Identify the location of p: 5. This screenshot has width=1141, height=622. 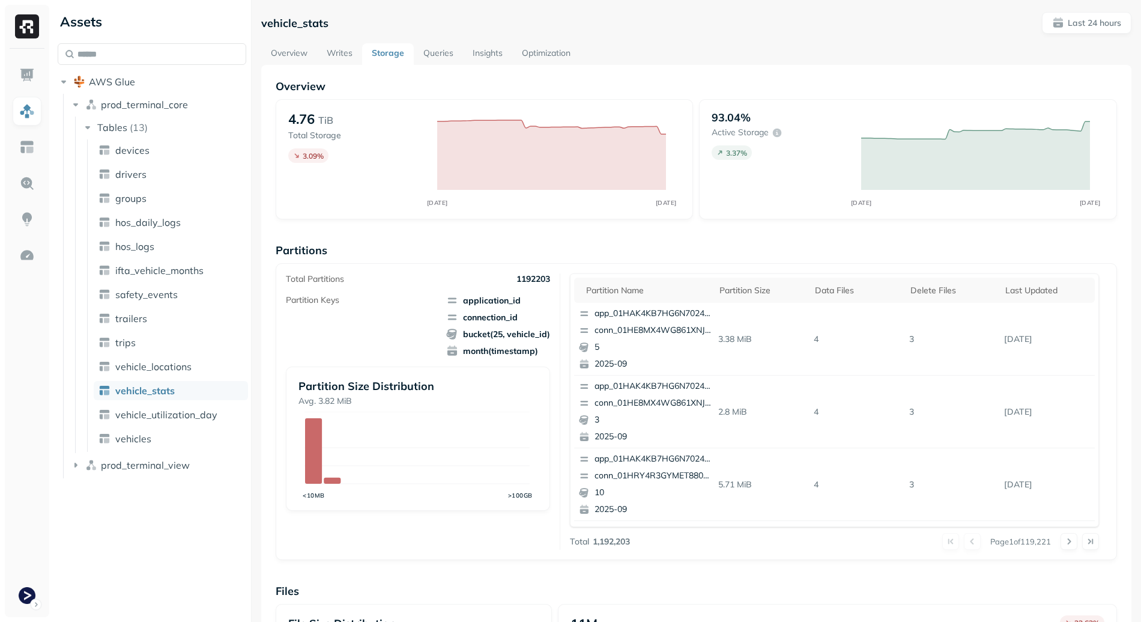
(653, 347).